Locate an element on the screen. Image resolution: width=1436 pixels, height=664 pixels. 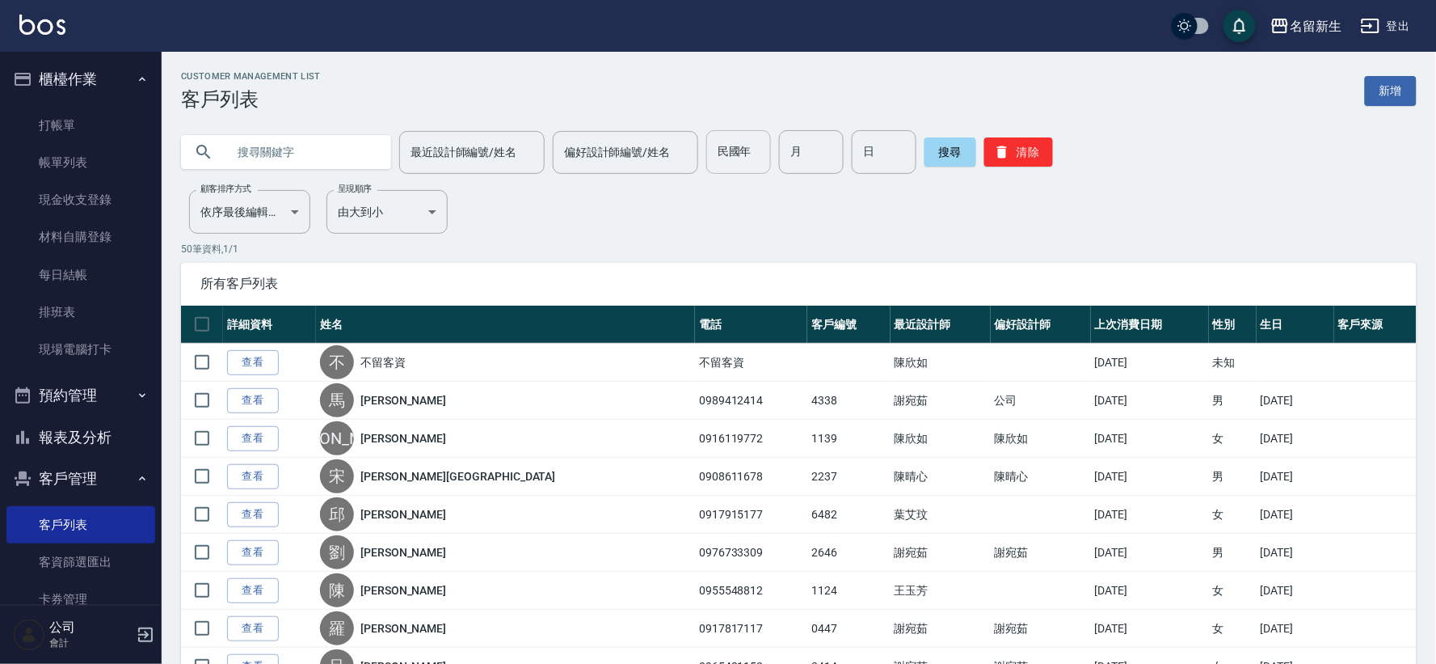
th: 生日 is located at coordinates (1296, 324).